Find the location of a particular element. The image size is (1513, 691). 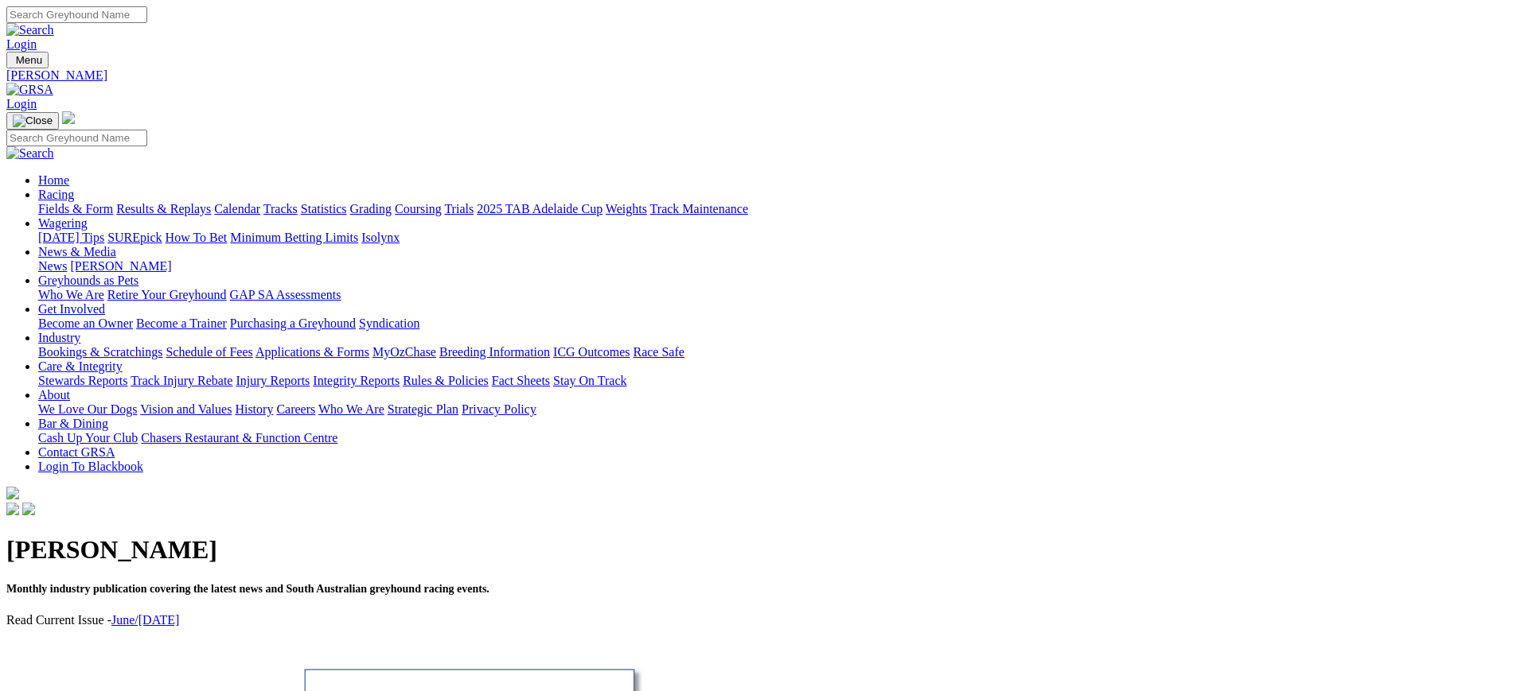

a: News & Media is located at coordinates (77, 251).